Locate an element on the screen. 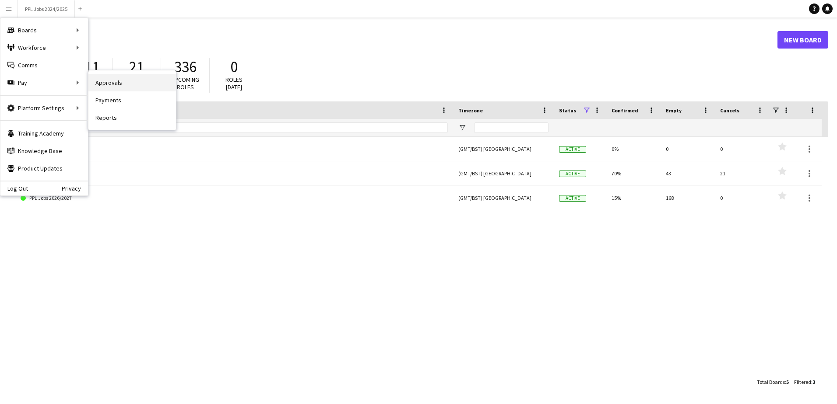  a: Product Updates is located at coordinates (44, 169).